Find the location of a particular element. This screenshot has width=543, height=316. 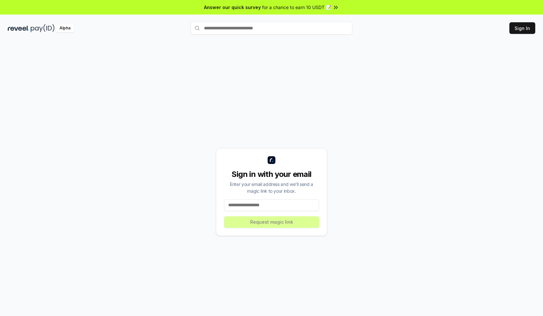

span: Answer our quick survey is located at coordinates (232, 7).